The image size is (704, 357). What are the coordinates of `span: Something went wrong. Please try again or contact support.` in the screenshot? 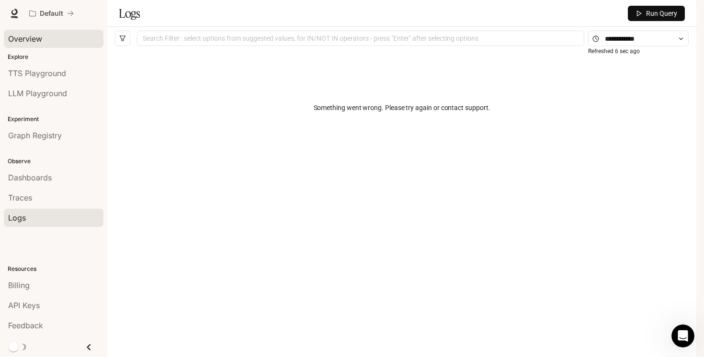 It's located at (402, 108).